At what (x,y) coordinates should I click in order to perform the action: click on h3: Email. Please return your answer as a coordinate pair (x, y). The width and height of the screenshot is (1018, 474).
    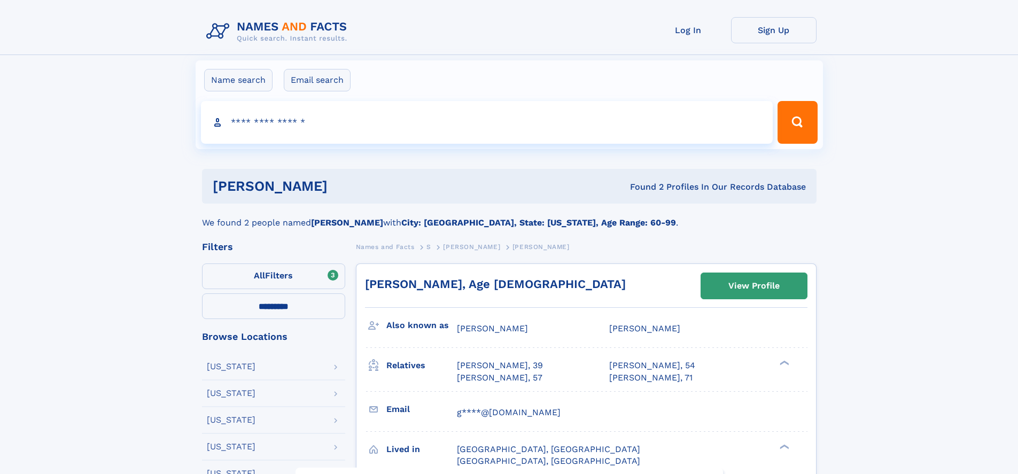
    Looking at the image, I should click on (422, 409).